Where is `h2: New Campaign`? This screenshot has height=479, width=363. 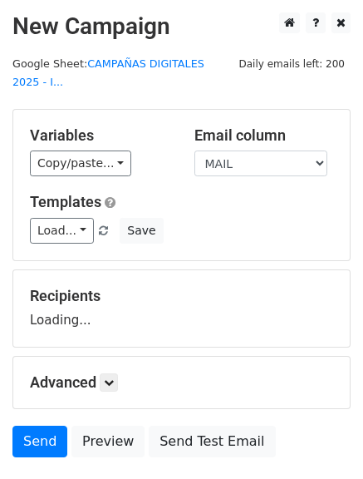
h2: New Campaign is located at coordinates (181, 27).